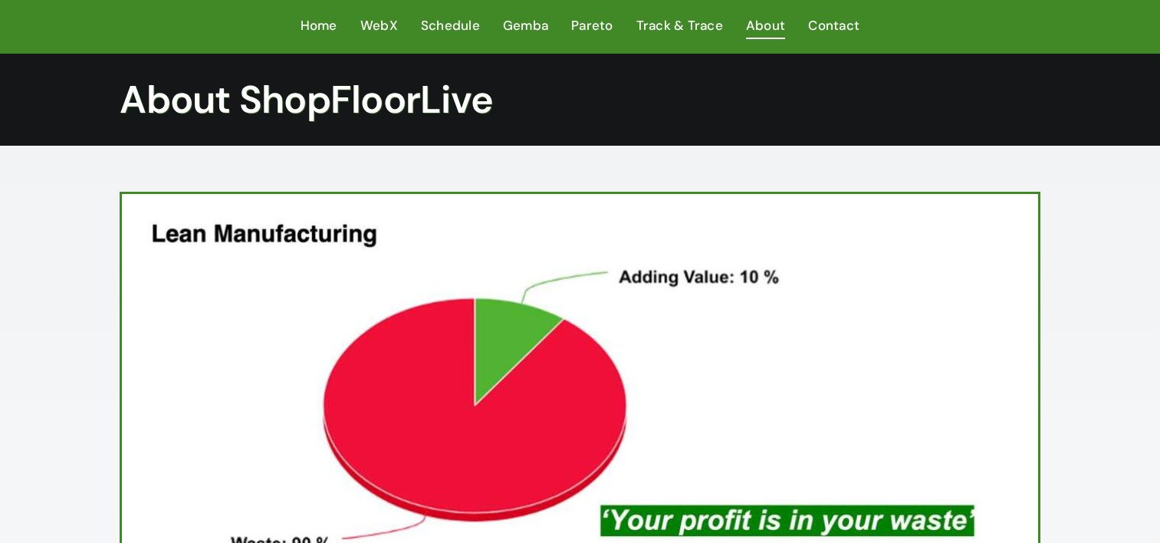 The height and width of the screenshot is (543, 1160). Describe the element at coordinates (765, 26) in the screenshot. I see `a: About` at that location.